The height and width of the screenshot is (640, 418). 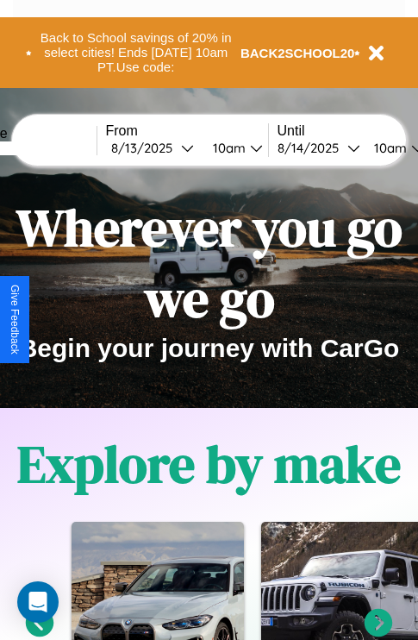 I want to click on b: BACK2SCHOOL20, so click(x=297, y=53).